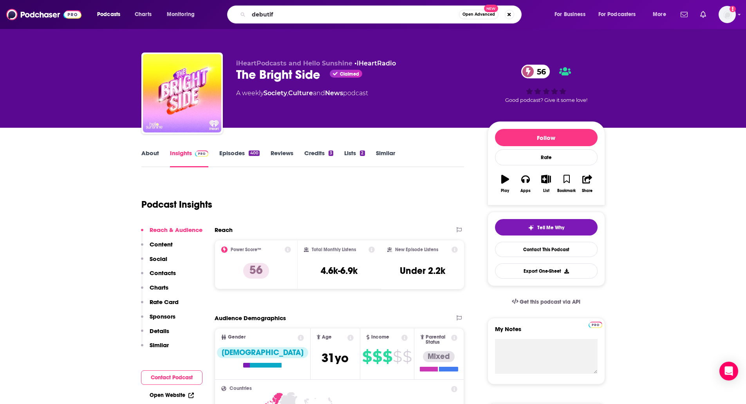  I want to click on span: For Business, so click(570, 14).